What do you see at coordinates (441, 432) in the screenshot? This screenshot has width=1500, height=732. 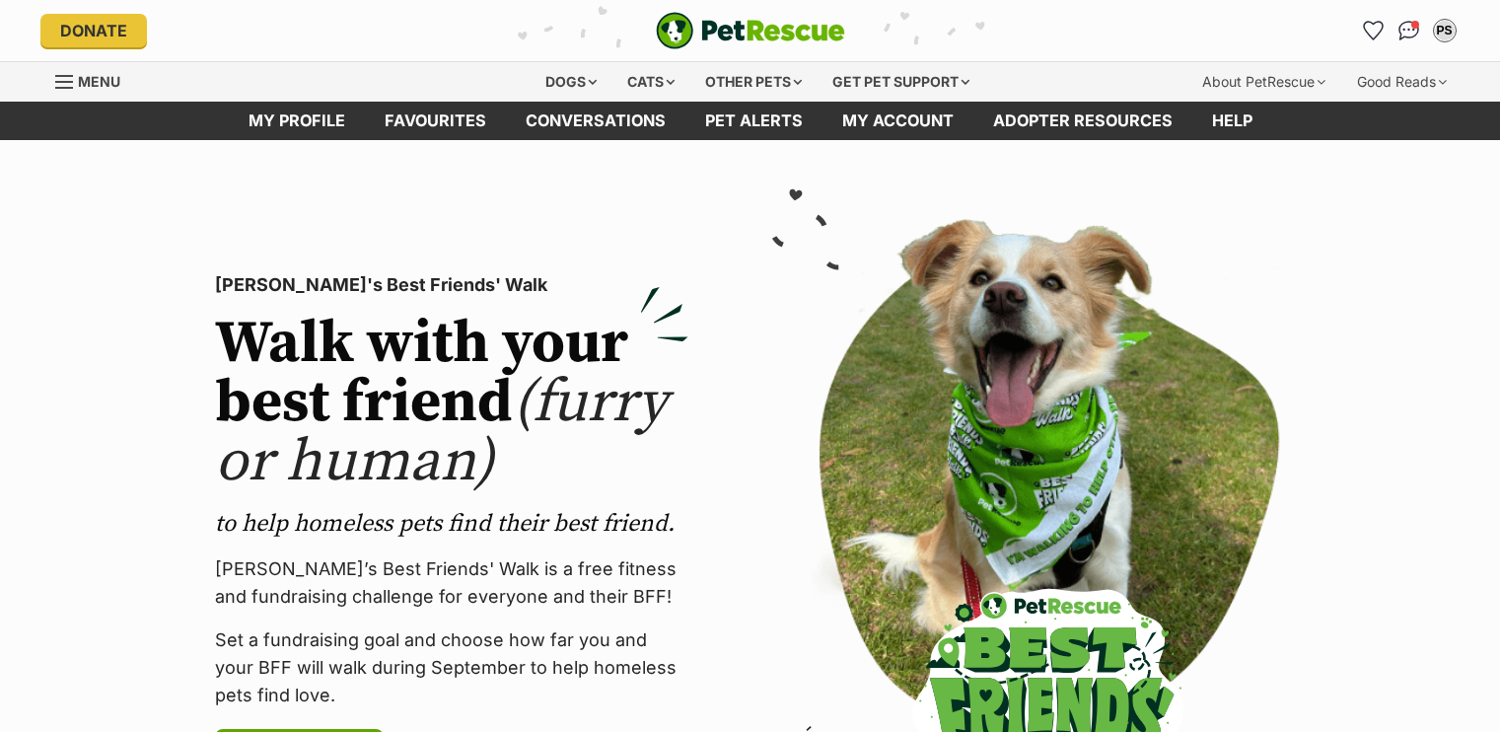 I see `span: (furry or human)` at bounding box center [441, 432].